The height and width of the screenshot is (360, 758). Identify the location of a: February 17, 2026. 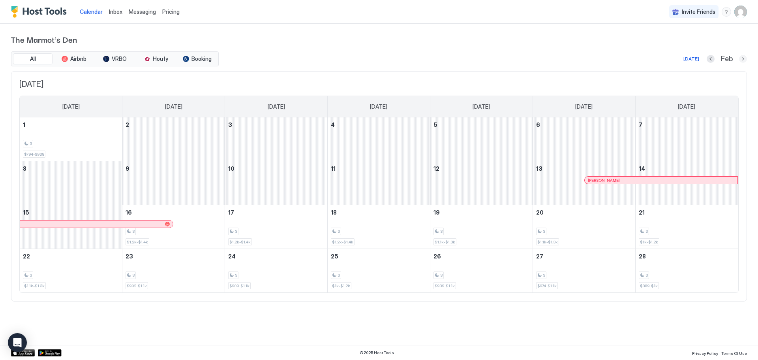
(276, 212).